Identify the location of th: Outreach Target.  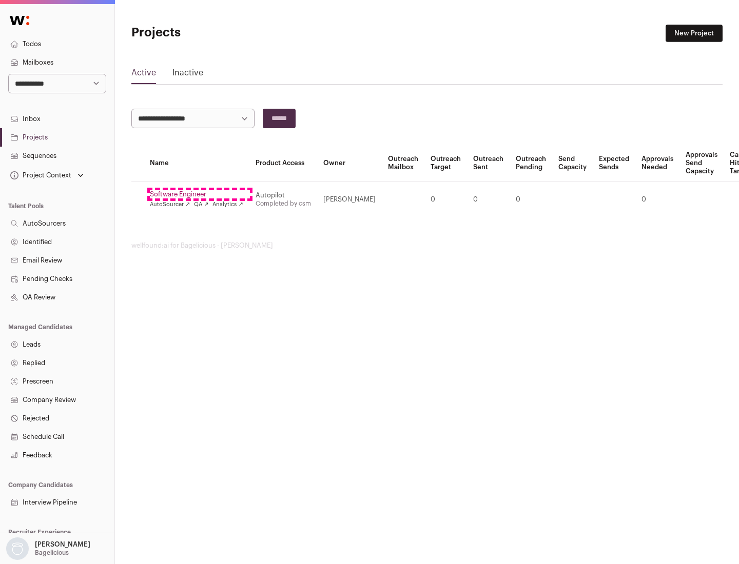
(445, 163).